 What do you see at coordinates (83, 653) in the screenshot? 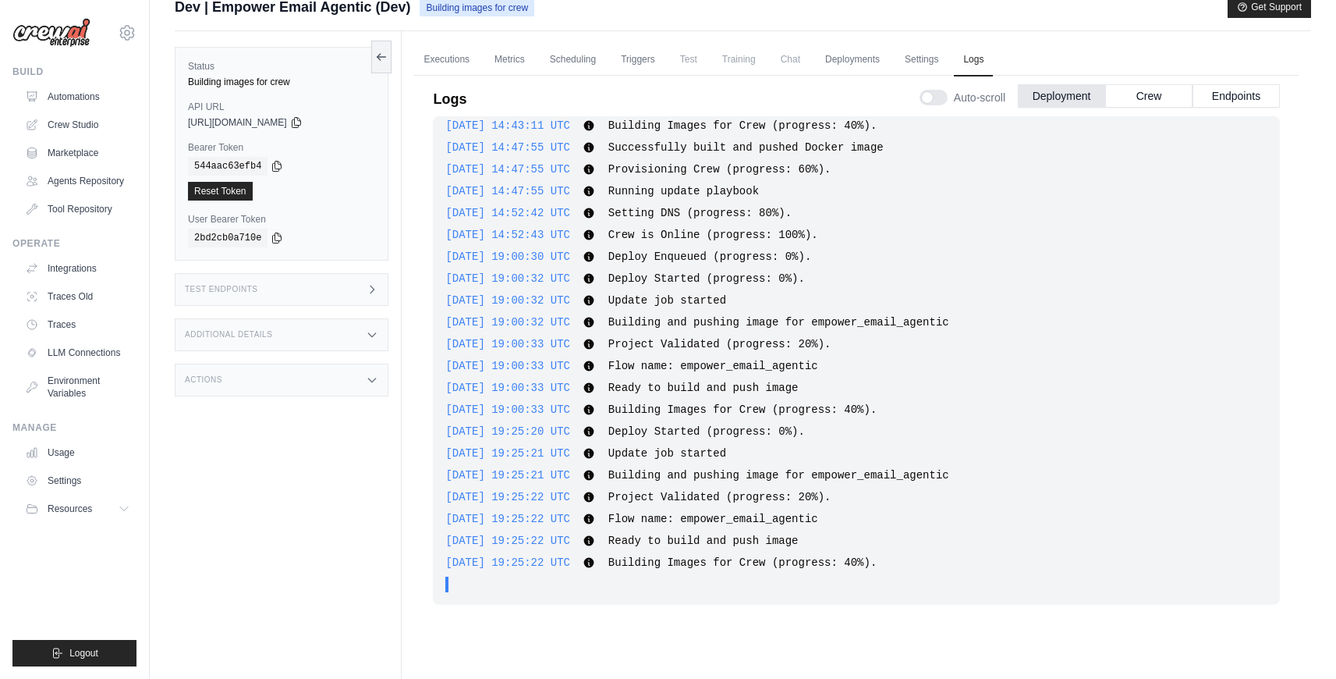
I see `span: Logout` at bounding box center [83, 653].